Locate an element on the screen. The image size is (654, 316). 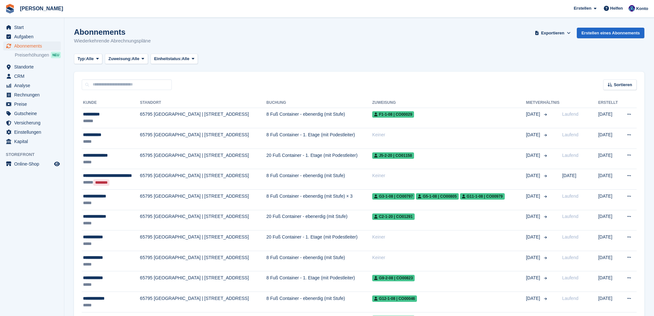
span: G3-1-08 | co00797 is located at coordinates (393, 197).